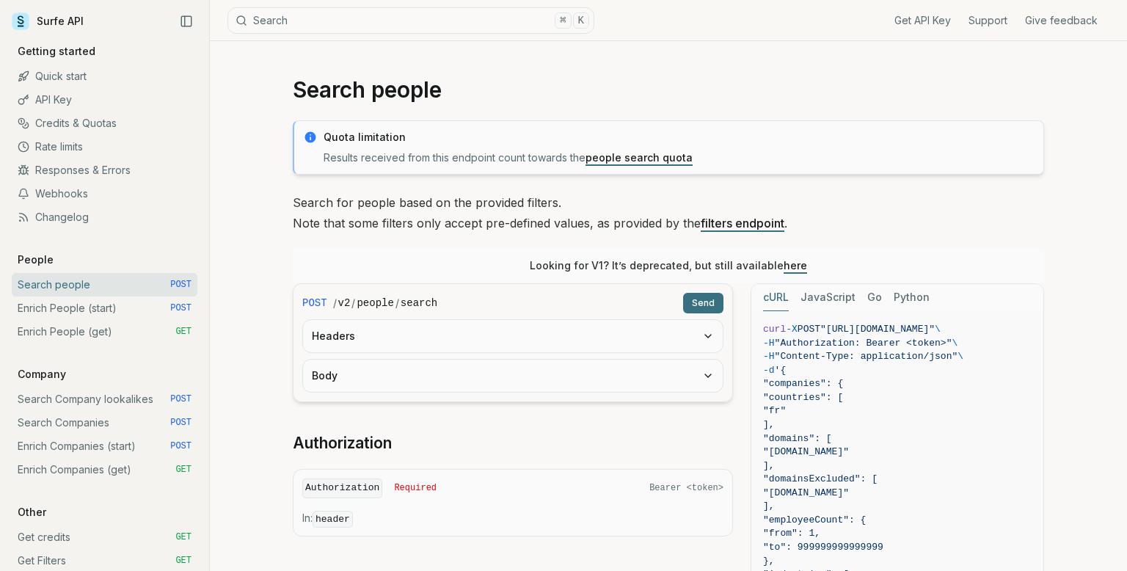 Image resolution: width=1127 pixels, height=571 pixels. What do you see at coordinates (803, 397) in the screenshot?
I see `span: "countries": [` at bounding box center [803, 397].